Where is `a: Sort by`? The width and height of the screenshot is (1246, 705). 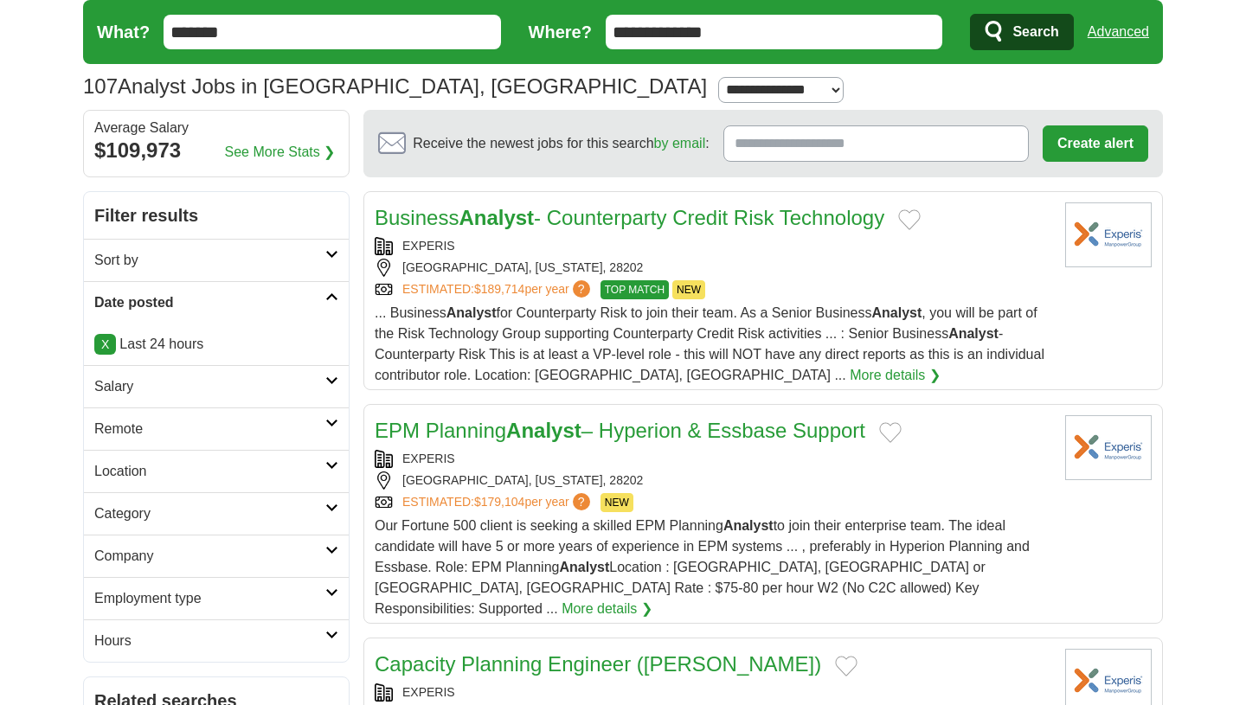 a: Sort by is located at coordinates (216, 260).